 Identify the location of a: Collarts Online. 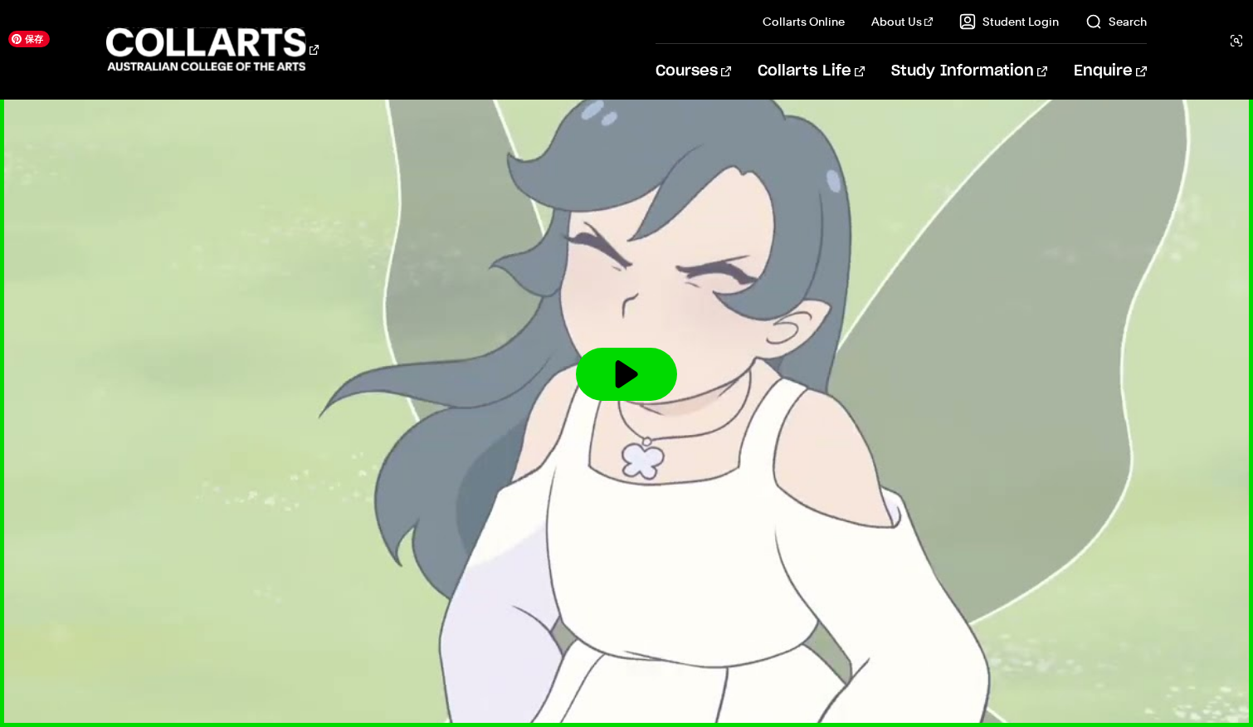
(803, 22).